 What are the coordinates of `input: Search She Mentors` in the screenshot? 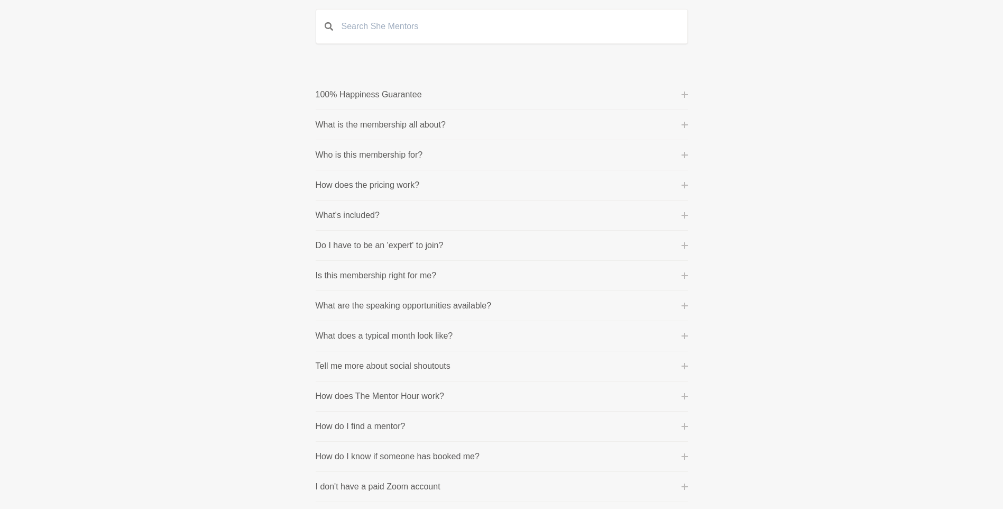 It's located at (510, 26).